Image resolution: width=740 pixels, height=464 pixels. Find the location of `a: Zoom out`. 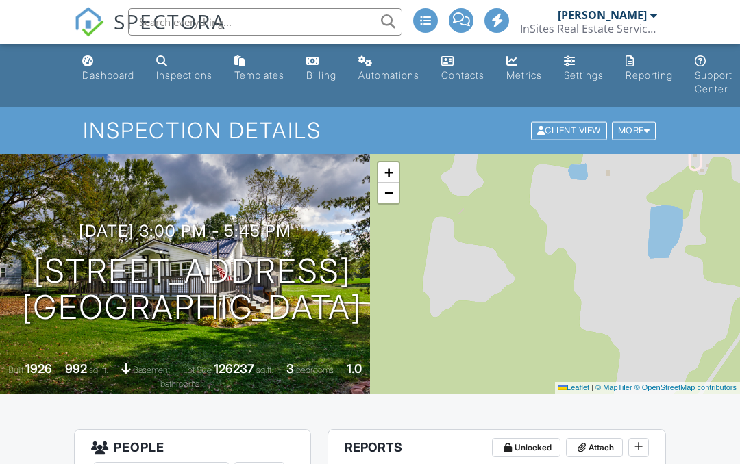

a: Zoom out is located at coordinates (388, 193).